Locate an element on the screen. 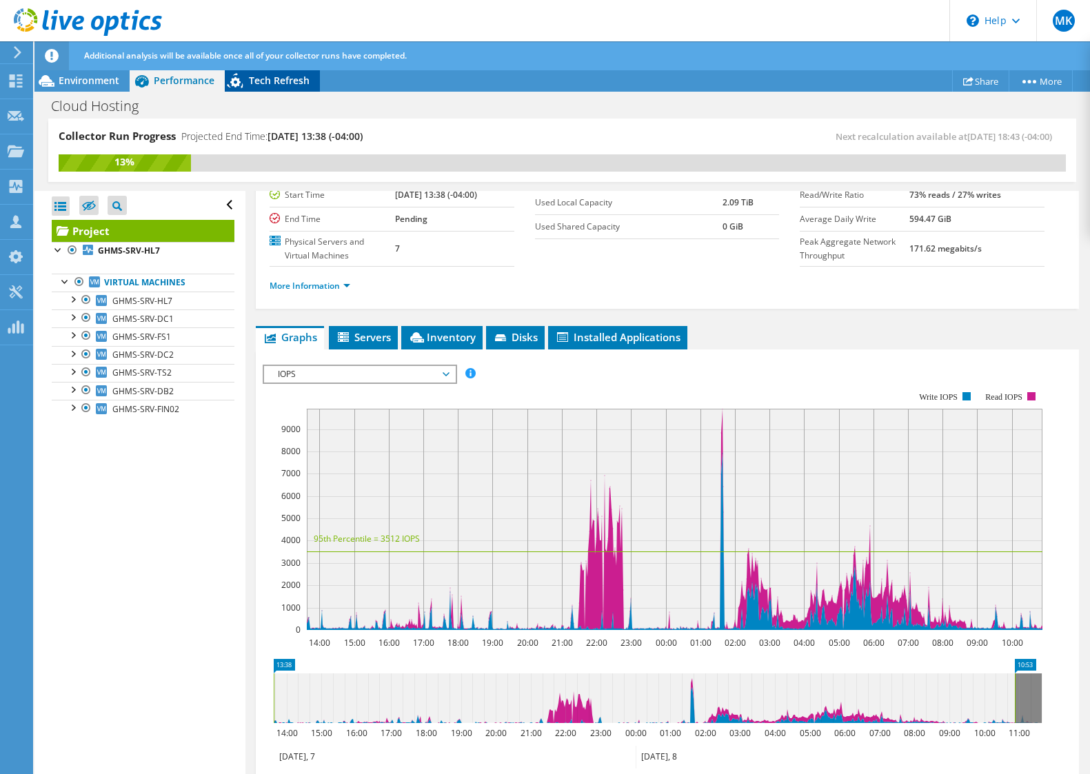  label: Read/Write Ratio is located at coordinates (854, 195).